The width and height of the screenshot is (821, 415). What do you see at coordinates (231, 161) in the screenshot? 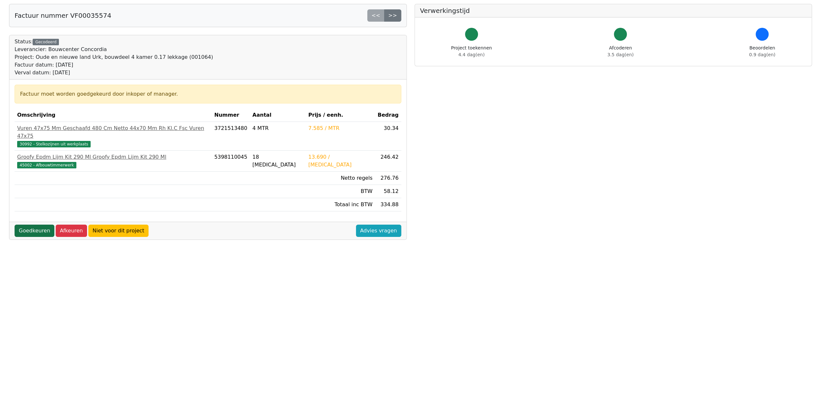
I see `td: 5398110045` at bounding box center [231, 161].